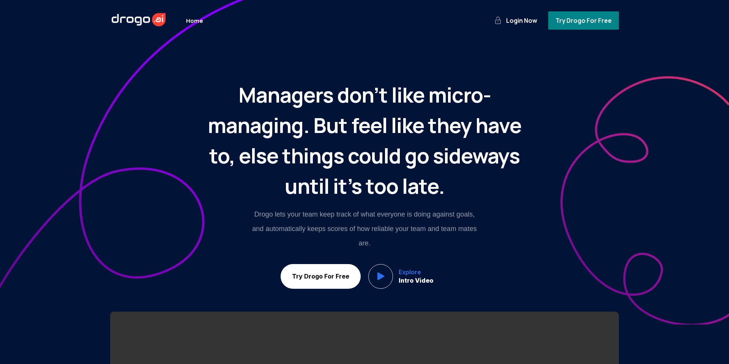 The image size is (729, 364). Describe the element at coordinates (365, 141) in the screenshot. I see `h2: Managers don’t like micro-managing. But feel like they have to, else things could go sideways unt...` at that location.